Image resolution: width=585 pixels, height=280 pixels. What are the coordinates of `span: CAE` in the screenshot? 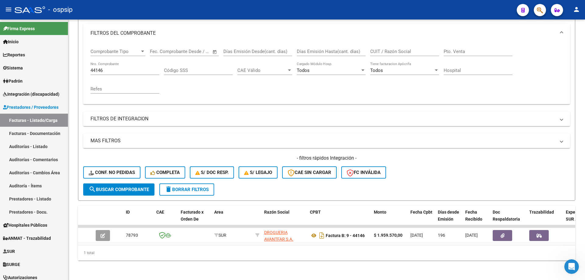 It's located at (160, 212).